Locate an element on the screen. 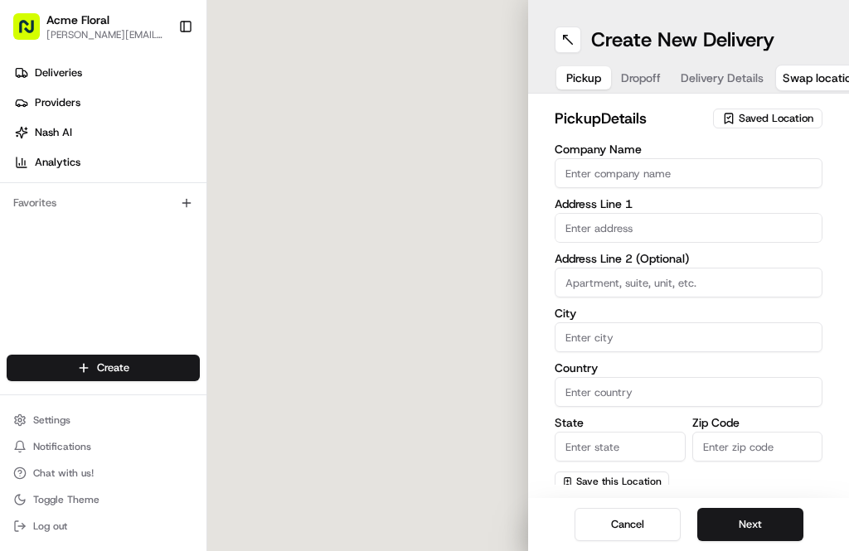  label: Zip Code is located at coordinates (757, 423).